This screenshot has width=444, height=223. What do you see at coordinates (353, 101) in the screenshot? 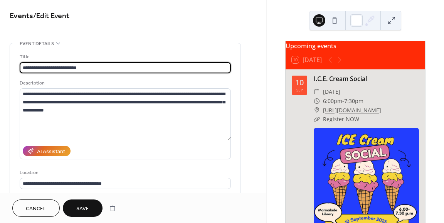
I see `span: 7:30pm` at bounding box center [353, 101].